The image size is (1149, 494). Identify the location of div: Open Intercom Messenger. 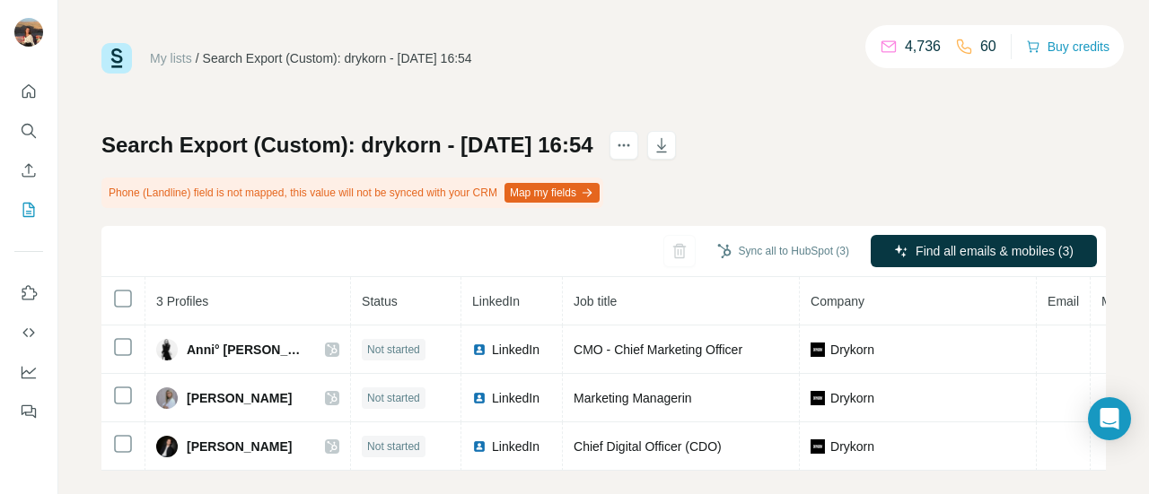
(1109, 419).